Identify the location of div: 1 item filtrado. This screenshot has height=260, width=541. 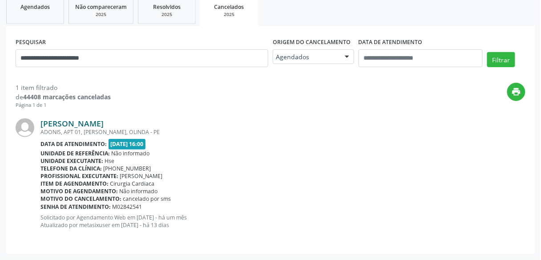
(63, 87).